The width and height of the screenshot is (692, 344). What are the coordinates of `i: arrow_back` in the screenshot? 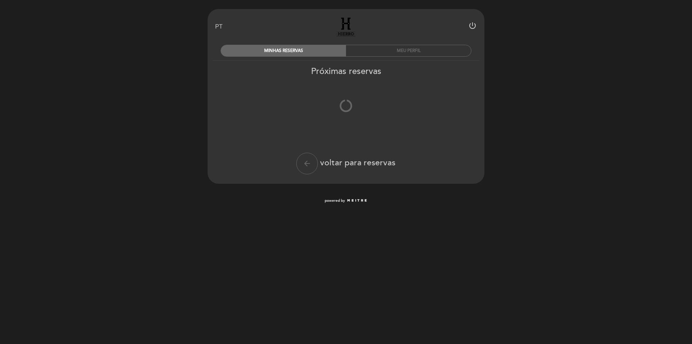 It's located at (307, 163).